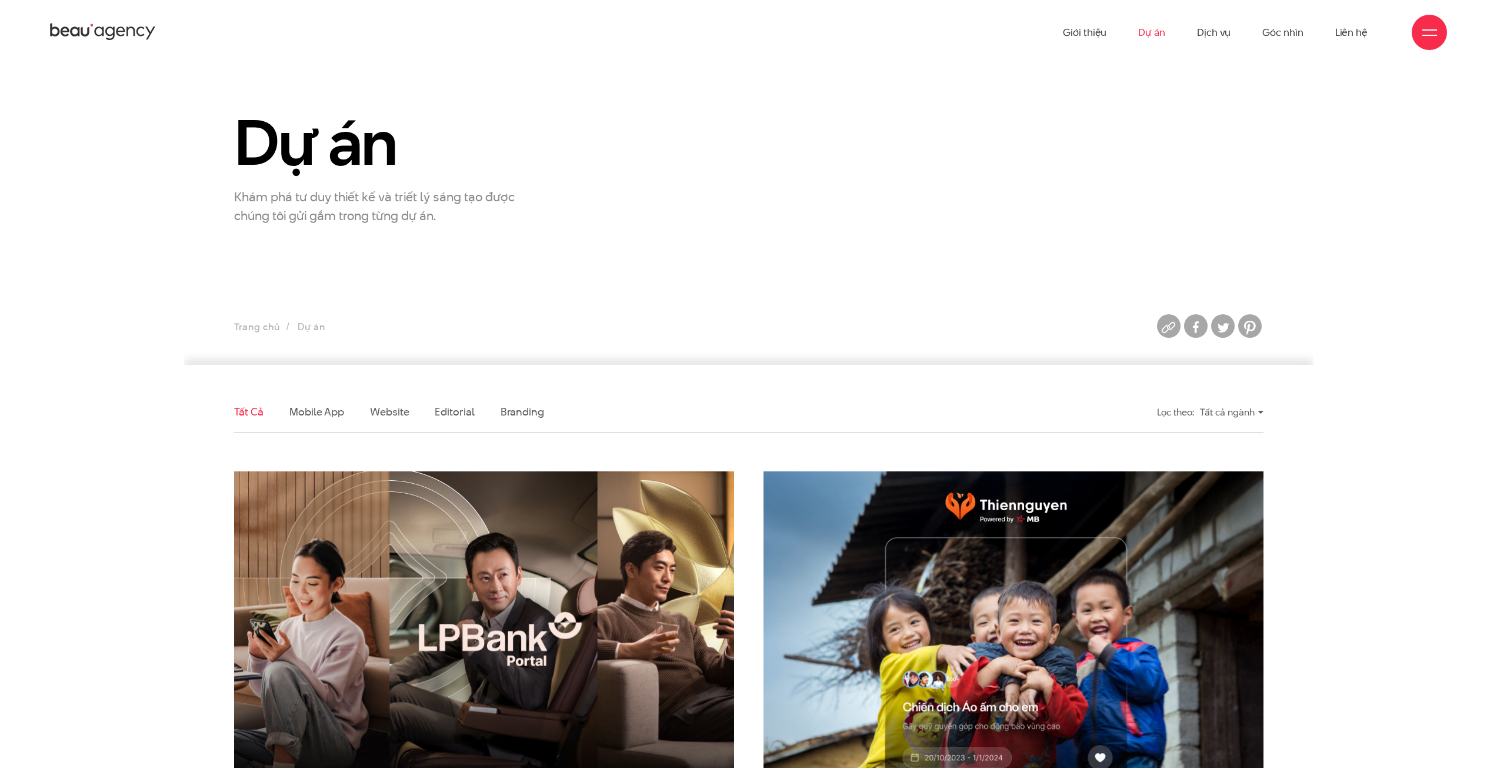 The width and height of the screenshot is (1497, 768). What do you see at coordinates (257, 326) in the screenshot?
I see `a: Trang chủ` at bounding box center [257, 326].